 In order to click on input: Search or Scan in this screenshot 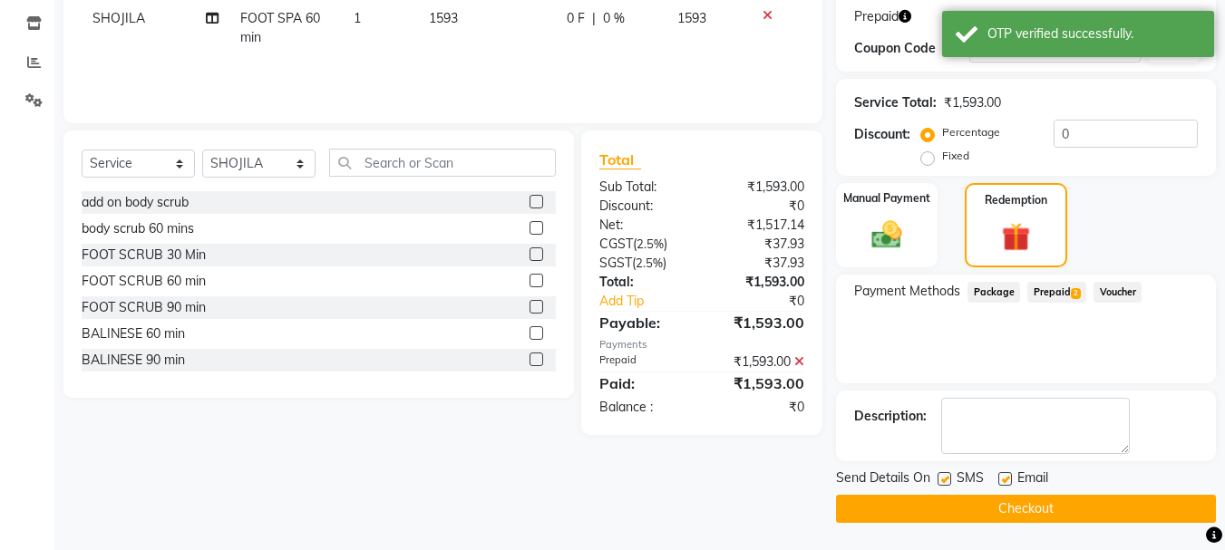, I will do `click(442, 162)`.